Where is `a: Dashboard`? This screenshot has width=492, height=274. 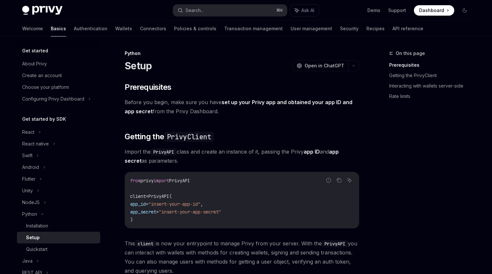 a: Dashboard is located at coordinates (434, 10).